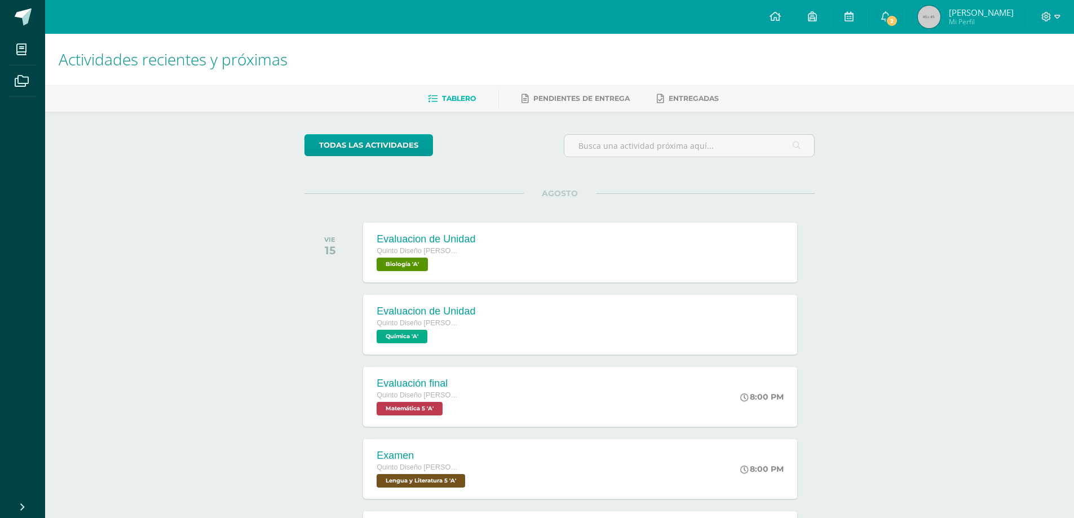 Image resolution: width=1074 pixels, height=518 pixels. What do you see at coordinates (929, 17) in the screenshot?
I see `img: 45x45` at bounding box center [929, 17].